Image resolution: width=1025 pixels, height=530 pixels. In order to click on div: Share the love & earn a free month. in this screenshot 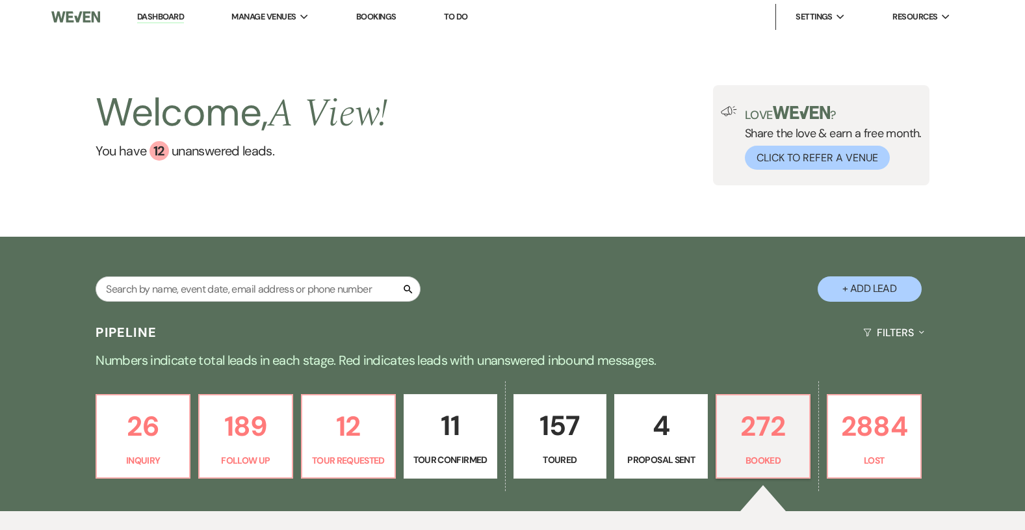, I will do `click(829, 138)`.